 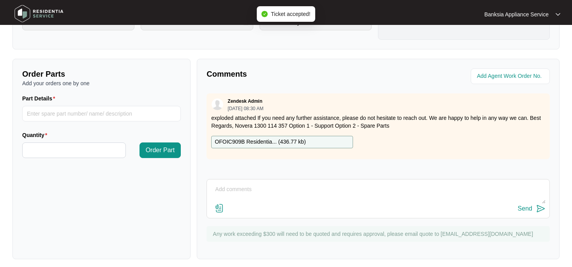 What do you see at coordinates (260, 142) in the screenshot?
I see `p: OFOIC909B Residentia... ( 436.77 kb )` at bounding box center [260, 142].